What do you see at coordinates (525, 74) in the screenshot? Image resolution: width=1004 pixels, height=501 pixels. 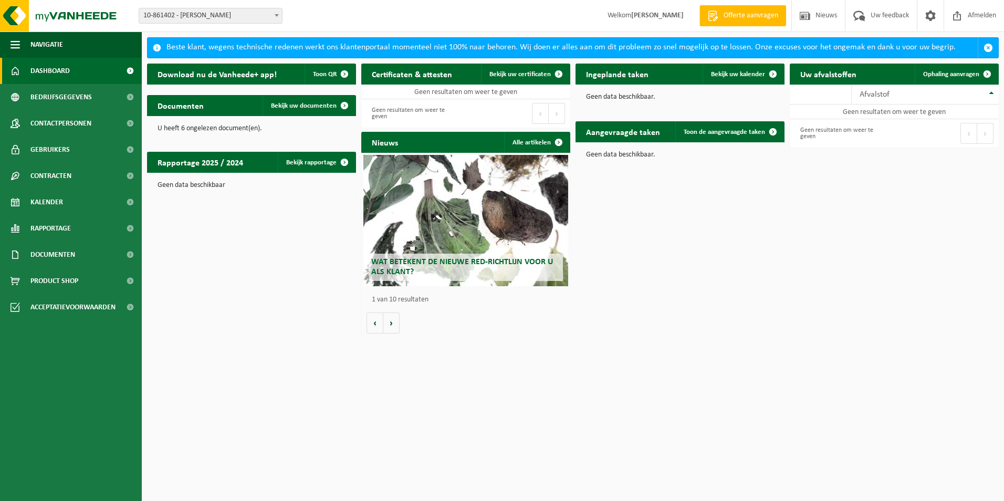 I see `a: Bekijk uw certificaten` at bounding box center [525, 74].